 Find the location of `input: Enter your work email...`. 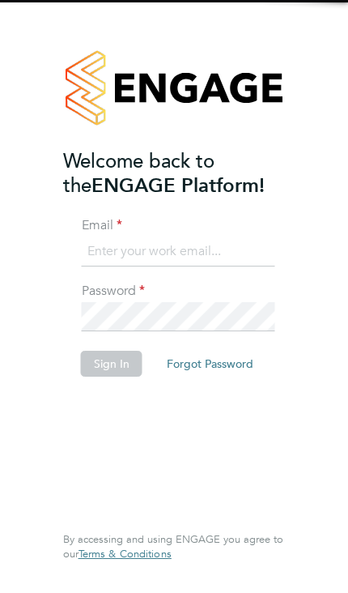

input: Enter your work email... is located at coordinates (178, 252).